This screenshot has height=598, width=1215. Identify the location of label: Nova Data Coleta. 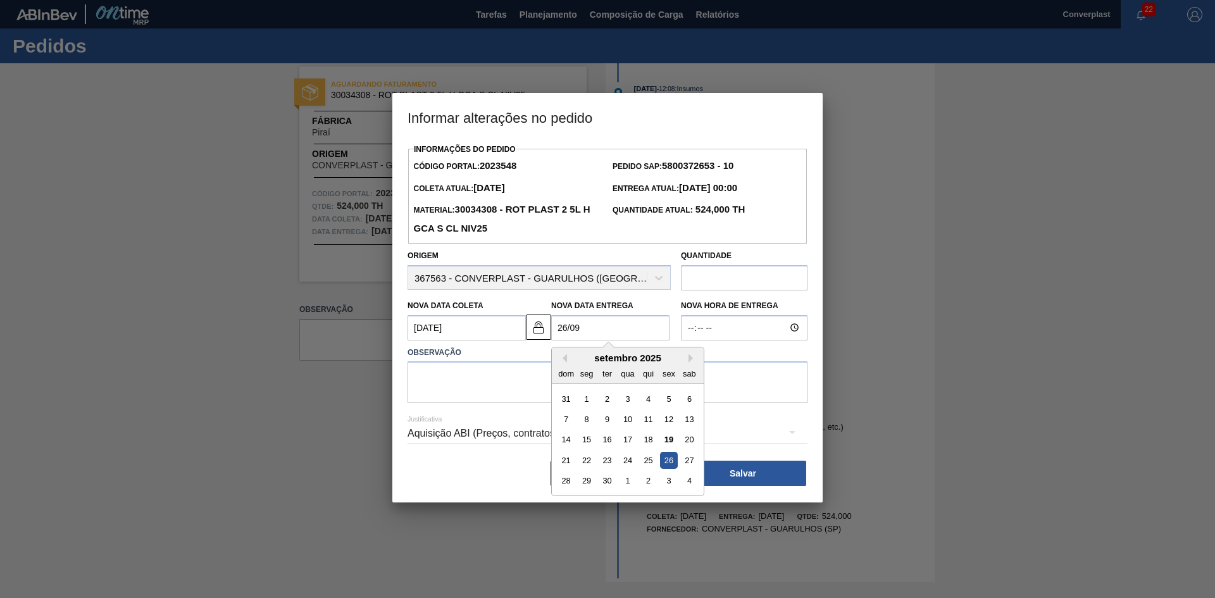
(445, 306).